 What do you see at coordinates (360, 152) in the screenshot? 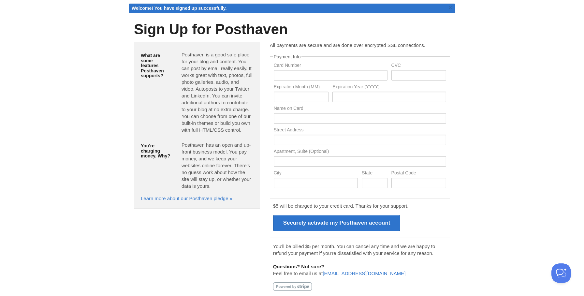
I see `label: Apartment, Suite (Optional)` at bounding box center [360, 152].